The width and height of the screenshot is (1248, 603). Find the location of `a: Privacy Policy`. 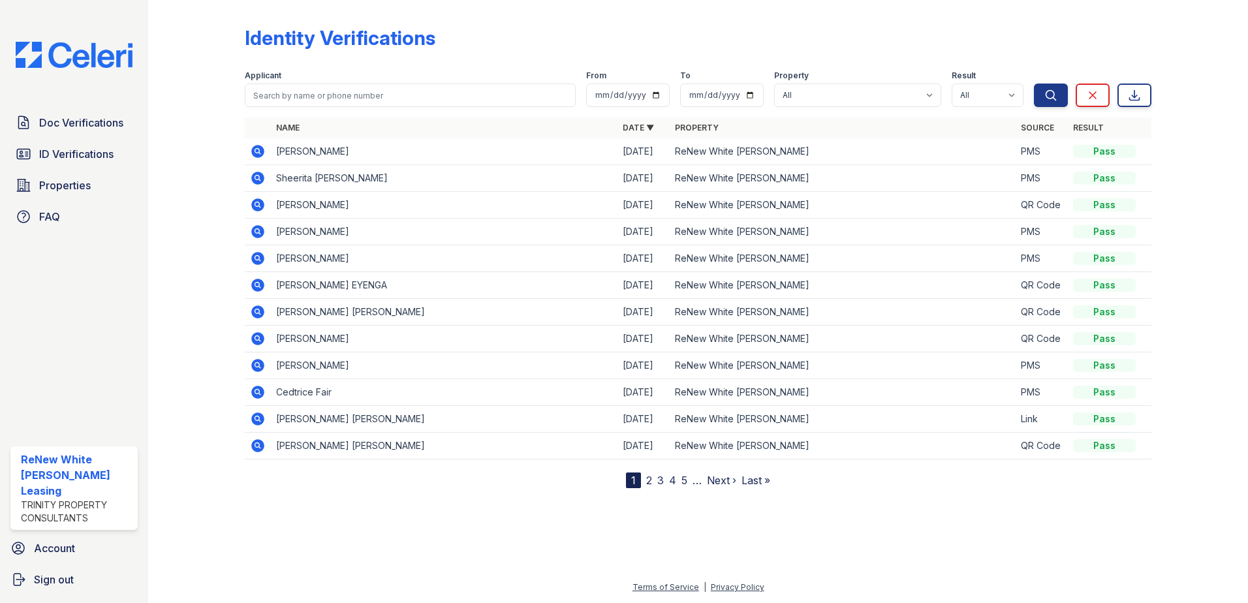

a: Privacy Policy is located at coordinates (738, 587).